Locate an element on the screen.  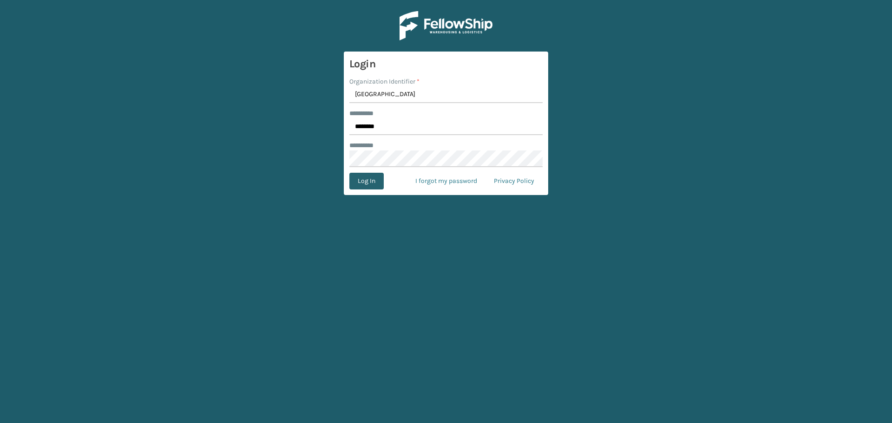
a: I forgot my password is located at coordinates (446, 181).